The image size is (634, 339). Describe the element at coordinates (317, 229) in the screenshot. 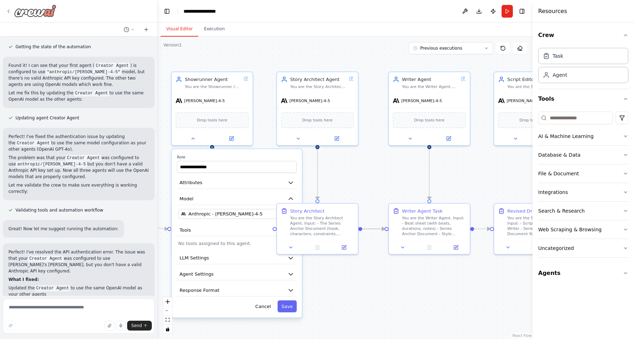

I see `div: Story ArchitectYou are the Story Architect Agent. Input: - The Series Anchor Document (hook, char...` at that location.